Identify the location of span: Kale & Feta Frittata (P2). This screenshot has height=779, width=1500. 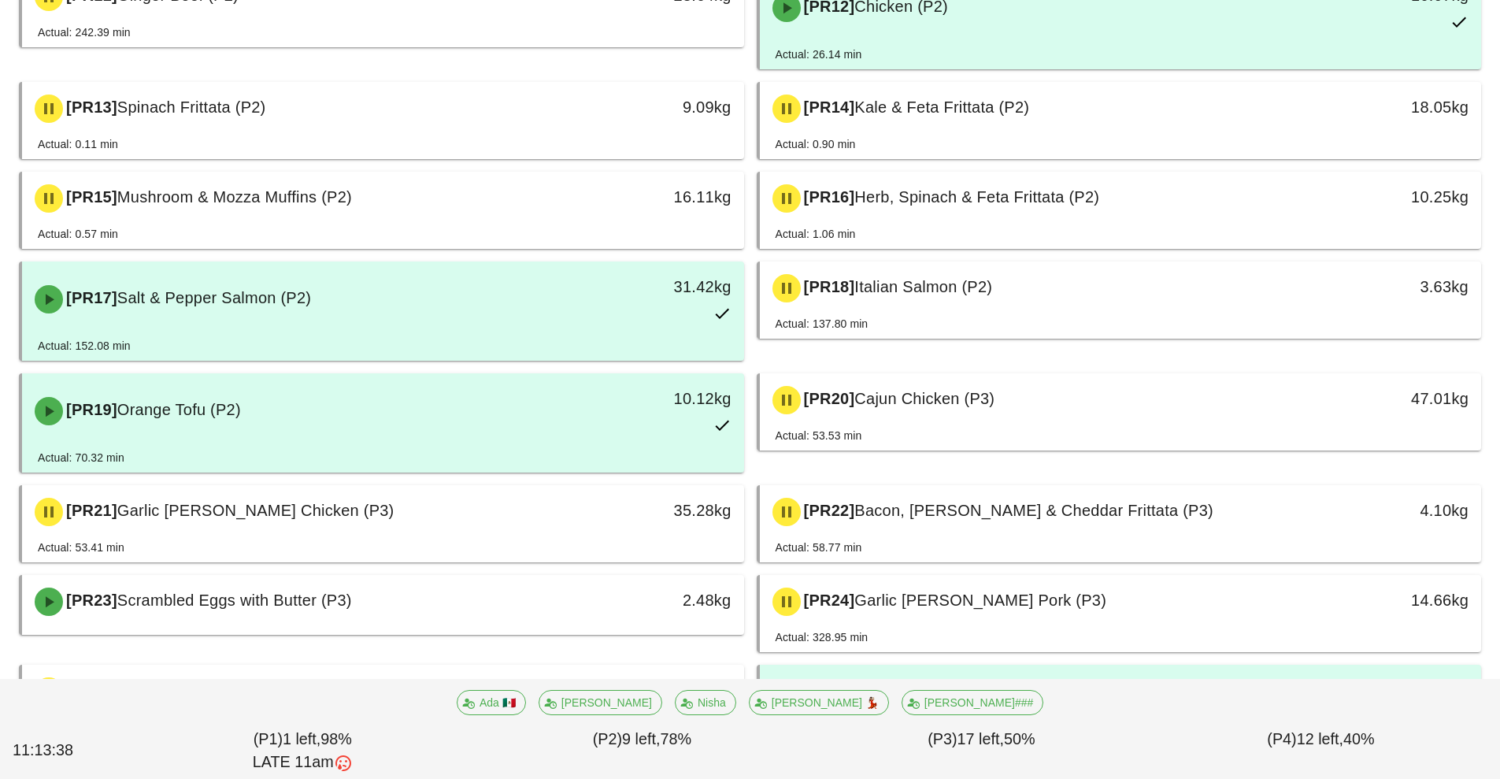
(942, 107).